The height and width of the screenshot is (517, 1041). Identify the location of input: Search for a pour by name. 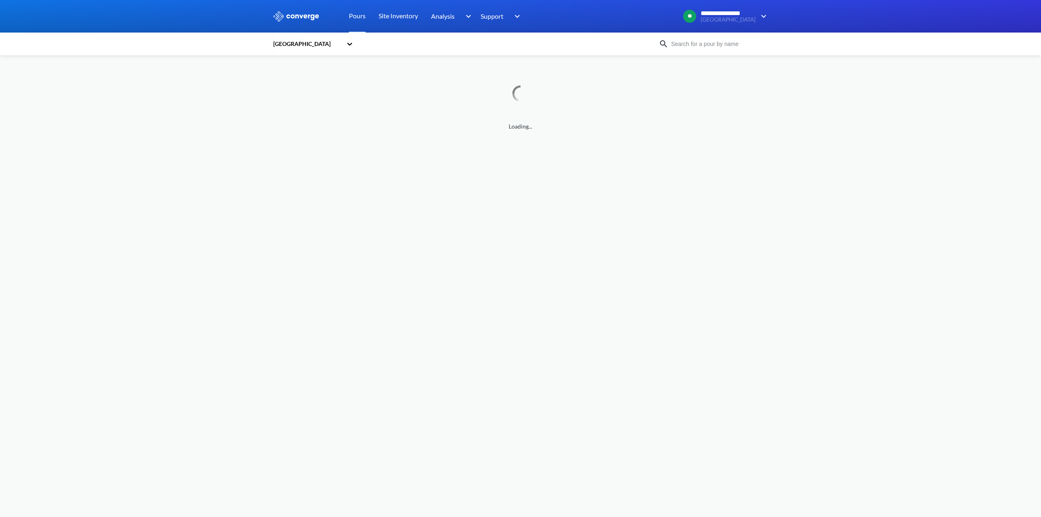
(717, 44).